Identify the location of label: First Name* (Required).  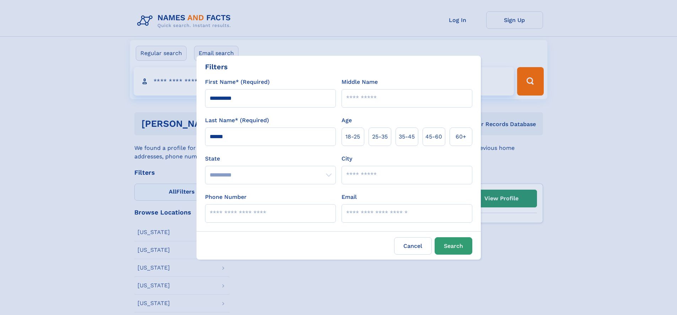
(237, 82).